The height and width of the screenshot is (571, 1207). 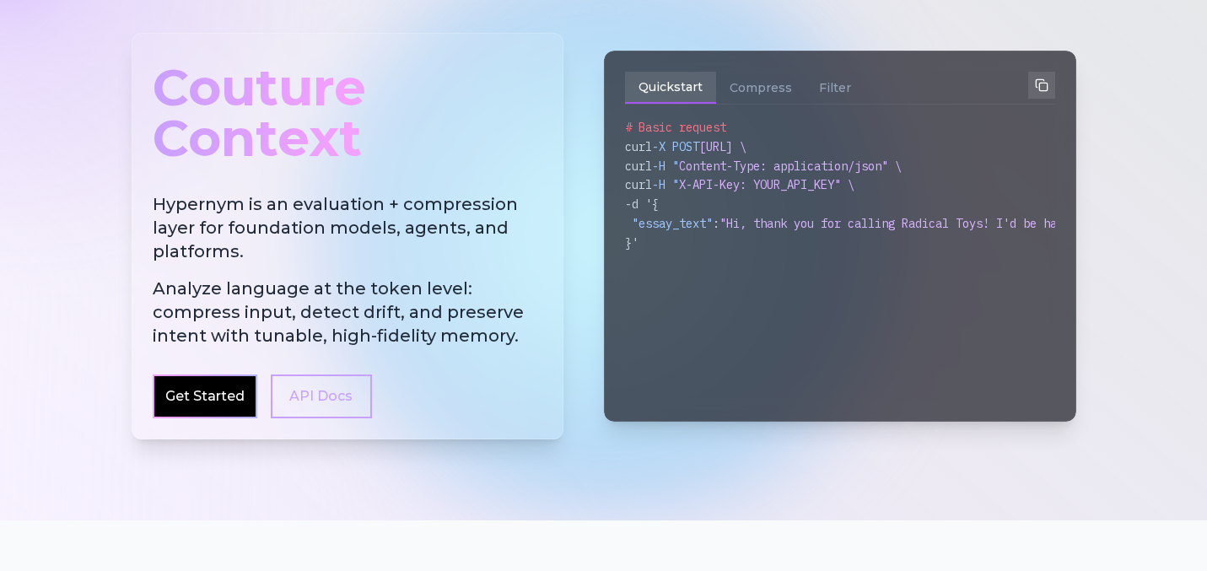 I want to click on span: Content-Type: application/json" \, so click(x=790, y=166).